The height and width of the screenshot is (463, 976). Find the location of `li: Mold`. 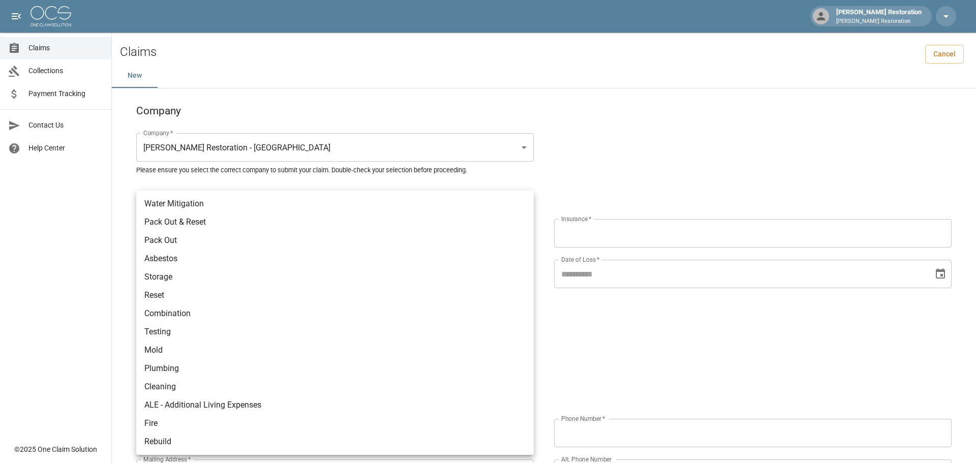

li: Mold is located at coordinates (335, 350).